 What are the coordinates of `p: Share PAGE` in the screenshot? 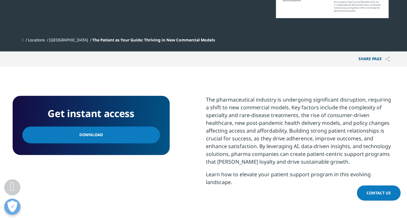 It's located at (374, 59).